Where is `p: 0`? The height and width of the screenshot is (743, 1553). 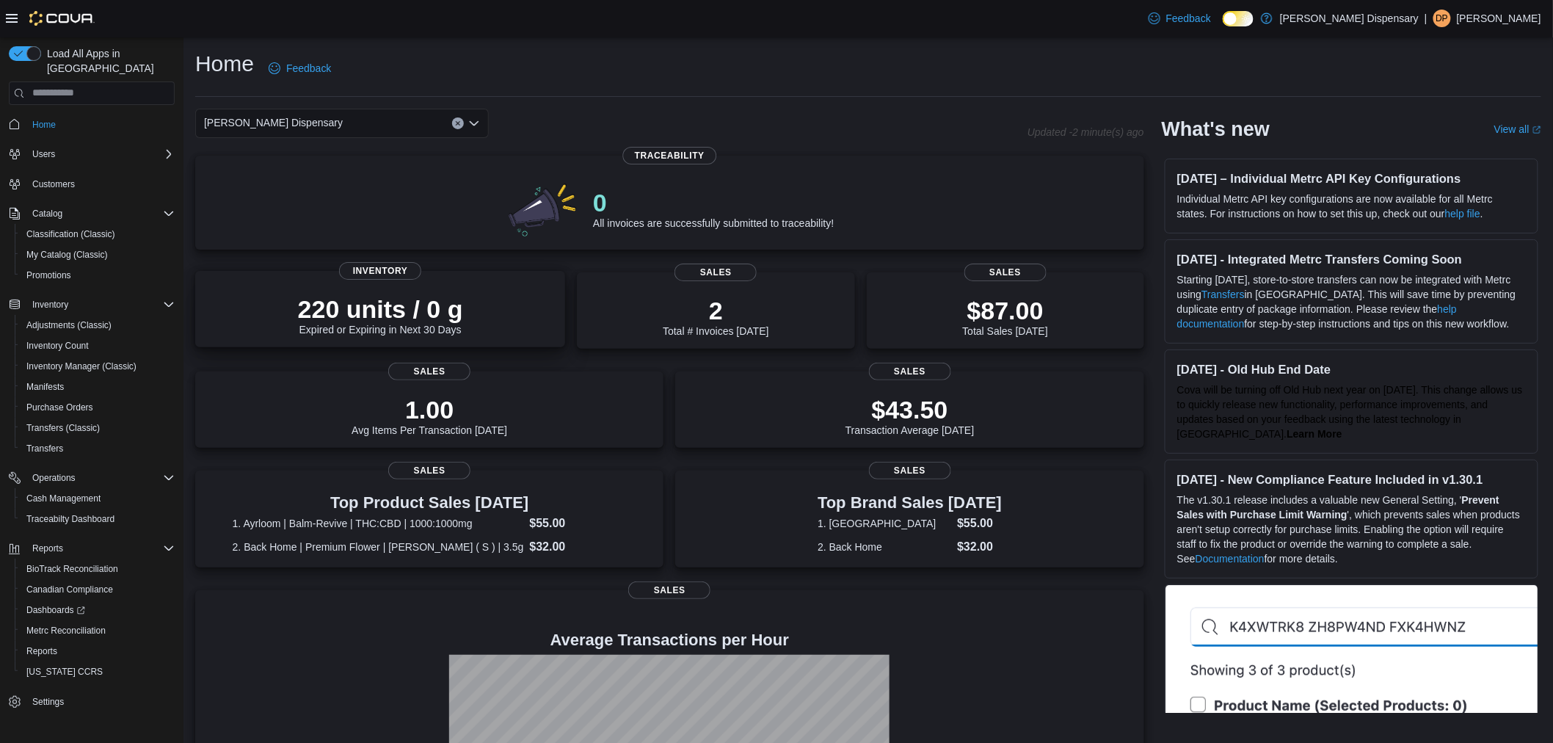 p: 0 is located at coordinates (713, 203).